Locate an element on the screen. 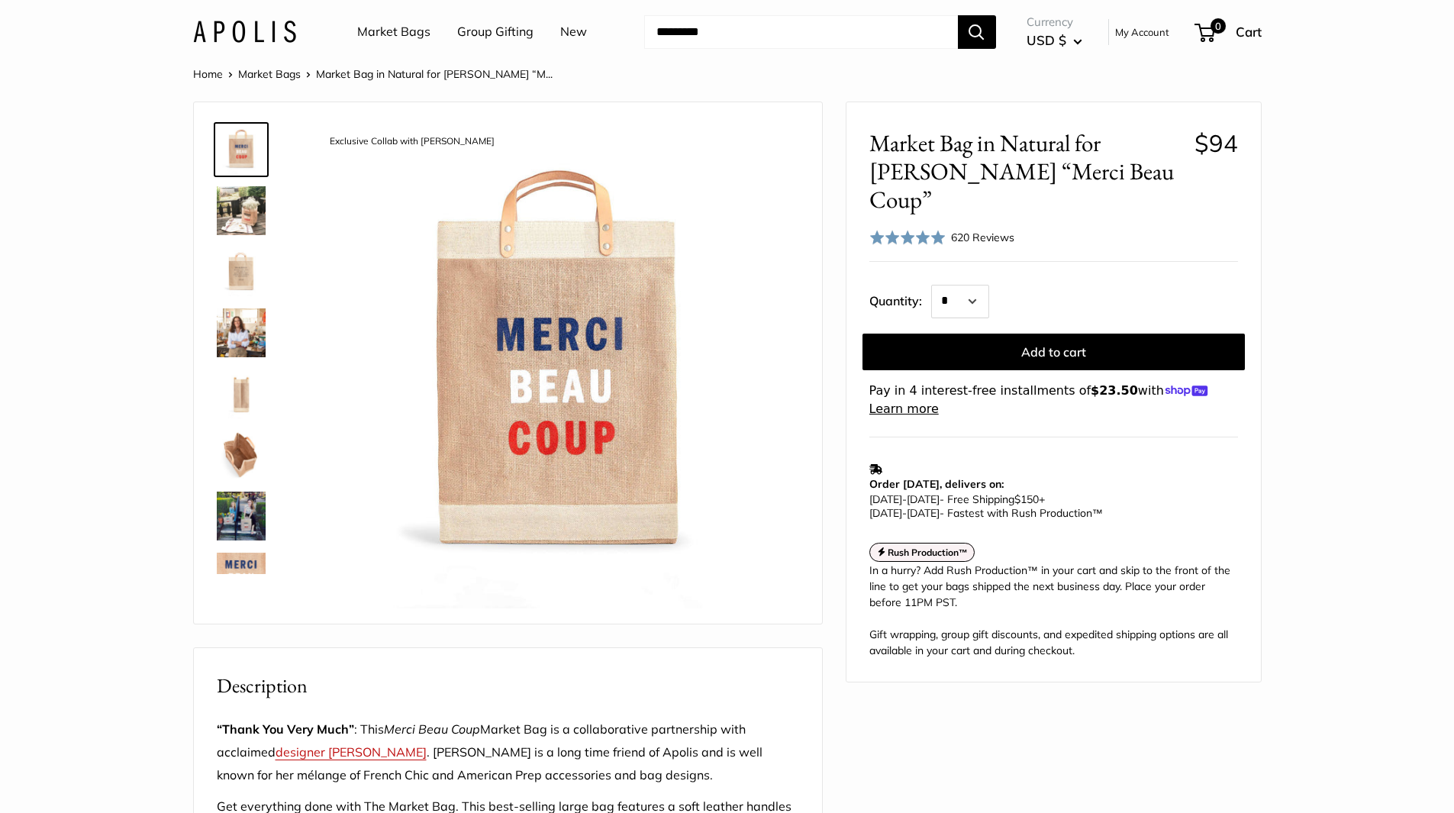  h2: Description is located at coordinates (508, 685).